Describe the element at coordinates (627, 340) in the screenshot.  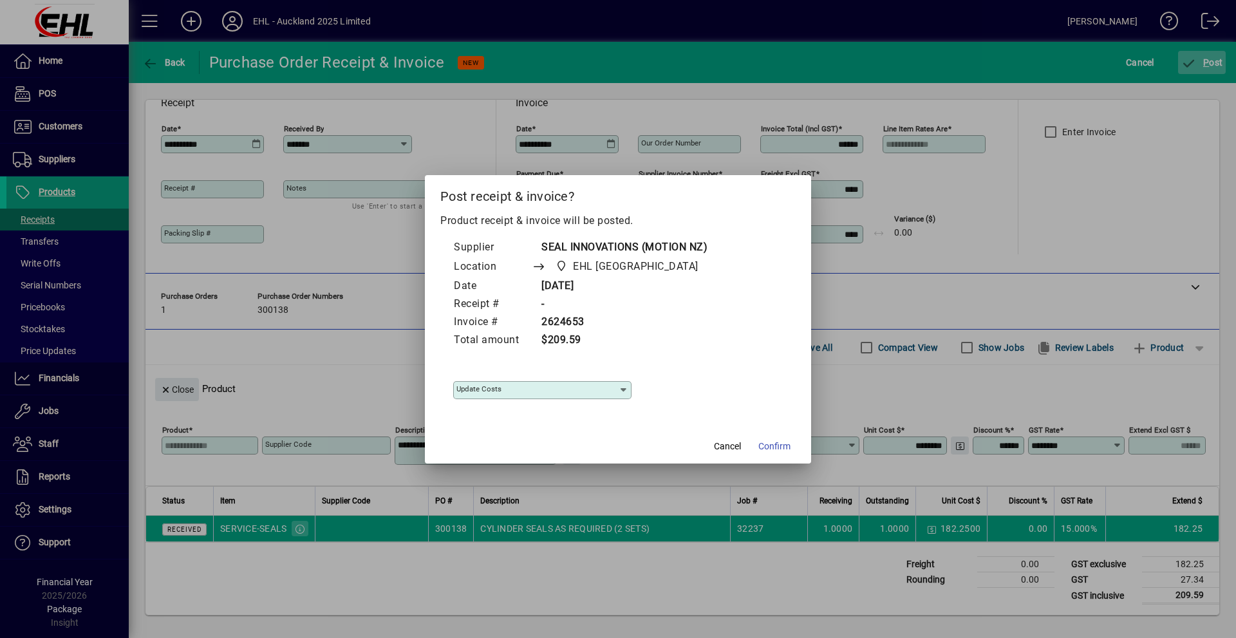
I see `td: $209.59` at that location.